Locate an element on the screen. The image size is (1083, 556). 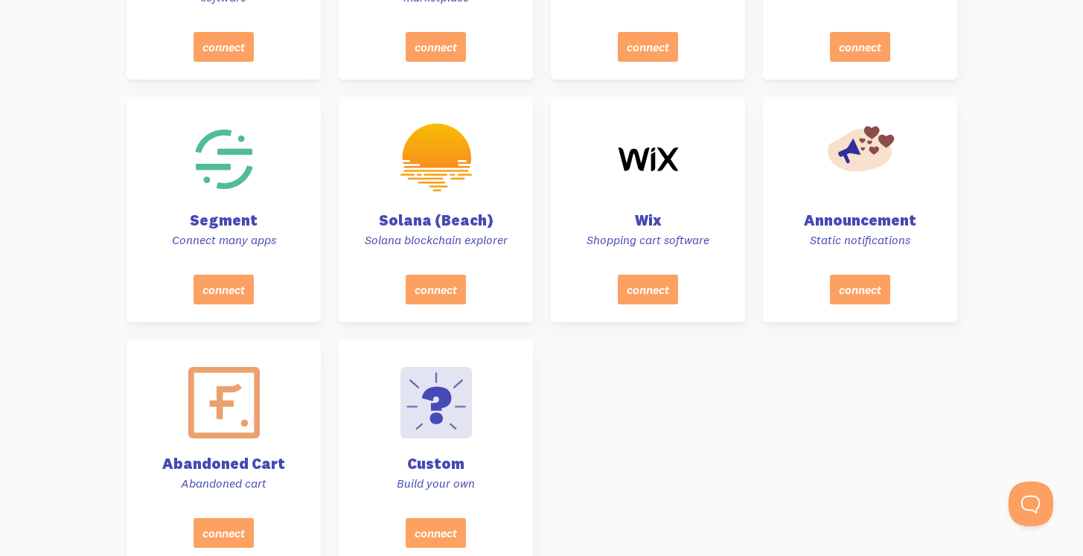
h4: Solana (Beach) is located at coordinates (435, 220).